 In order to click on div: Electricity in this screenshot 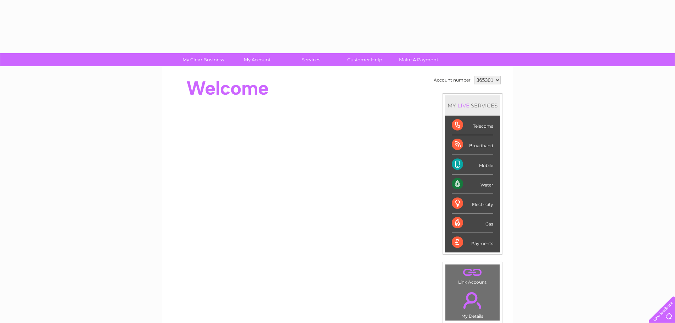, I will do `click(472, 203)`.